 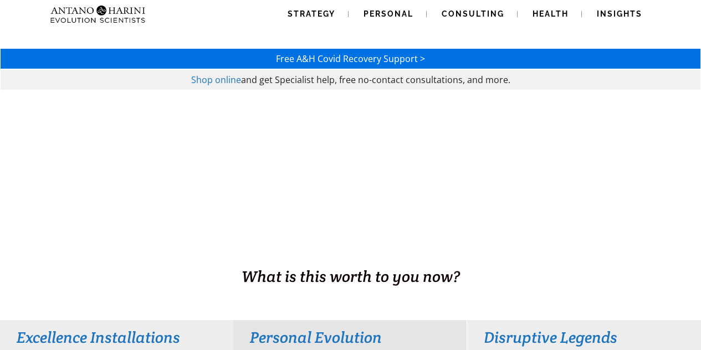 What do you see at coordinates (550, 14) in the screenshot?
I see `span: Health` at bounding box center [550, 14].